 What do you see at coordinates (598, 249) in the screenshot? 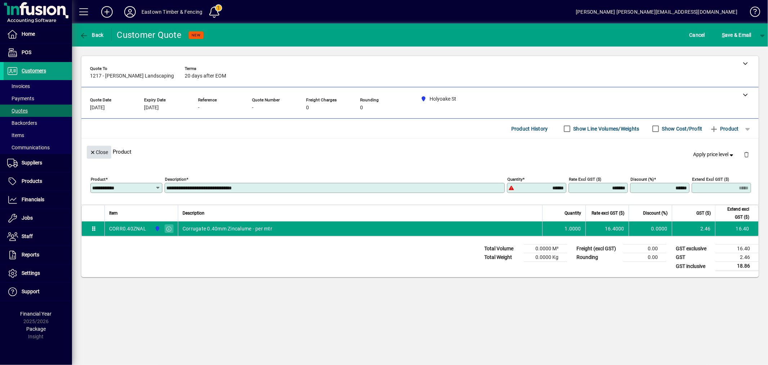
I see `td: Freight (excl GST)` at bounding box center [598, 249].